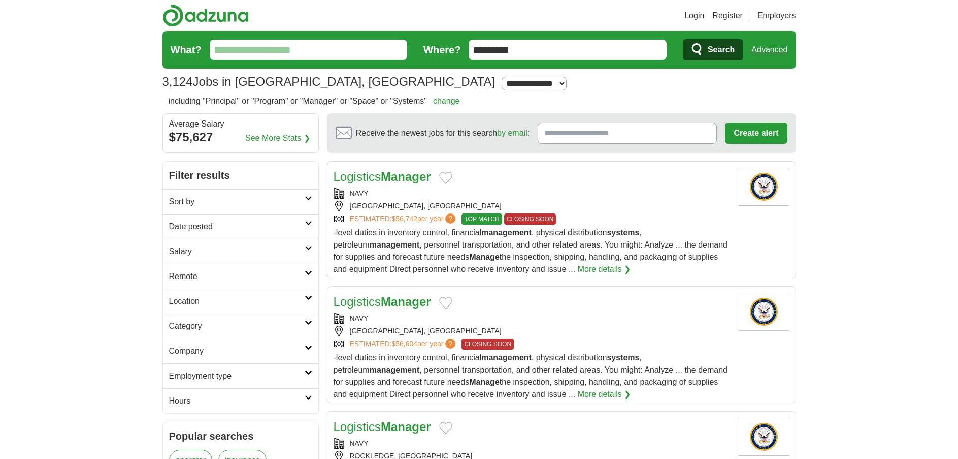 The height and width of the screenshot is (459, 958). I want to click on h2: Category, so click(237, 326).